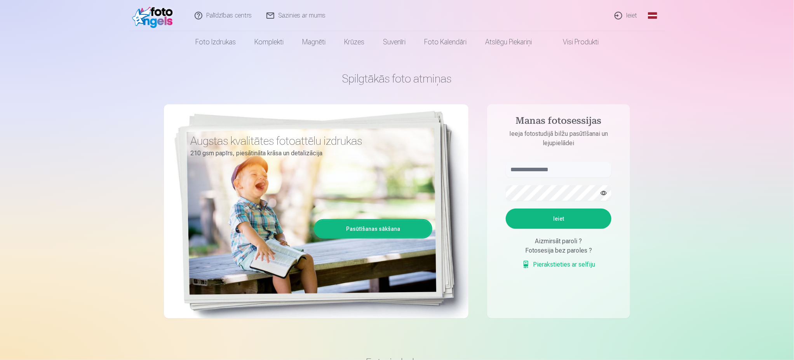 The image size is (794, 360). What do you see at coordinates (559, 241) in the screenshot?
I see `div: Aizmirsāt paroli ?` at bounding box center [559, 241].